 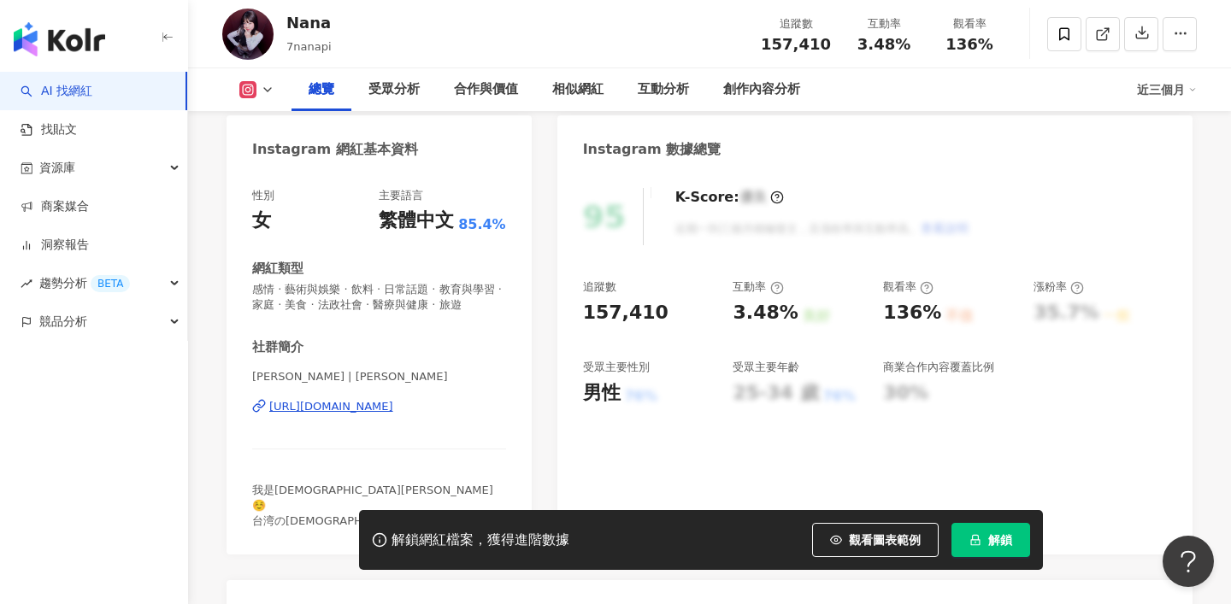 I want to click on span: rise, so click(x=26, y=284).